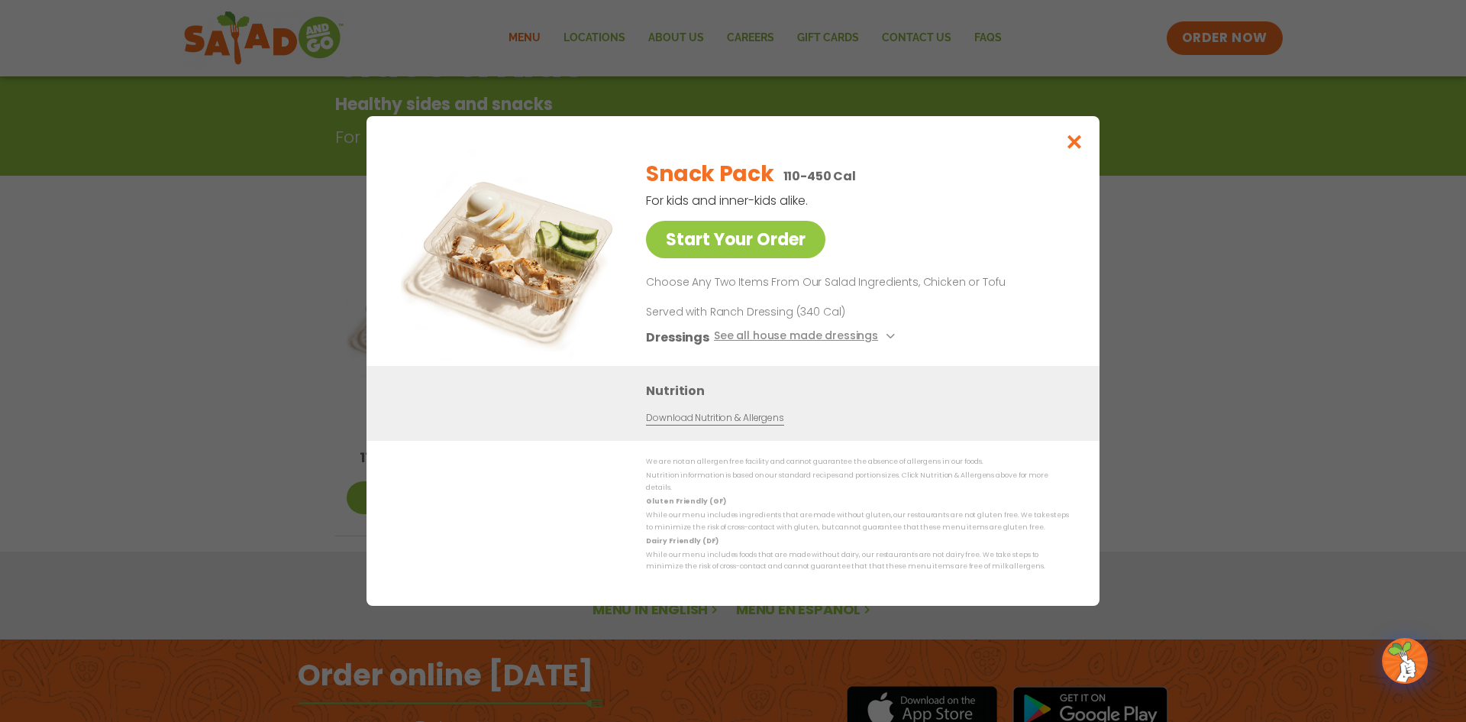 Image resolution: width=1466 pixels, height=722 pixels. What do you see at coordinates (735, 239) in the screenshot?
I see `a: Start Your Order` at bounding box center [735, 239].